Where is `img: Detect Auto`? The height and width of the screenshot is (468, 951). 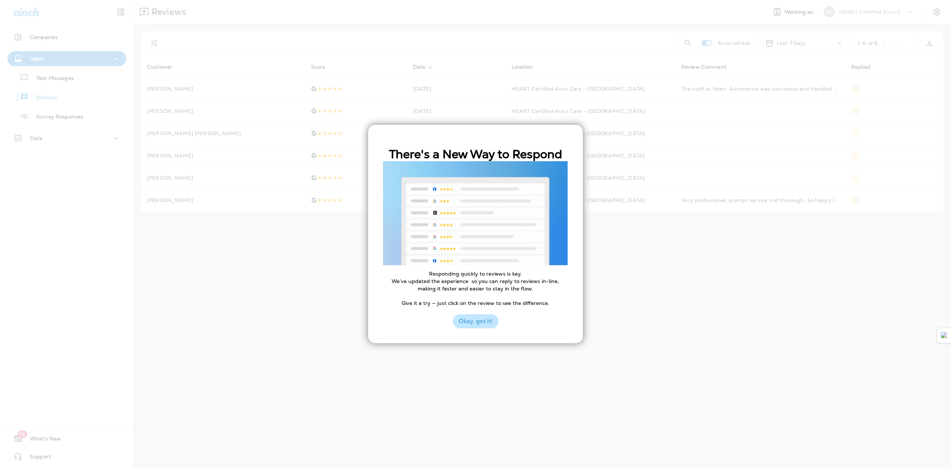
img: Detect Auto is located at coordinates (944, 335).